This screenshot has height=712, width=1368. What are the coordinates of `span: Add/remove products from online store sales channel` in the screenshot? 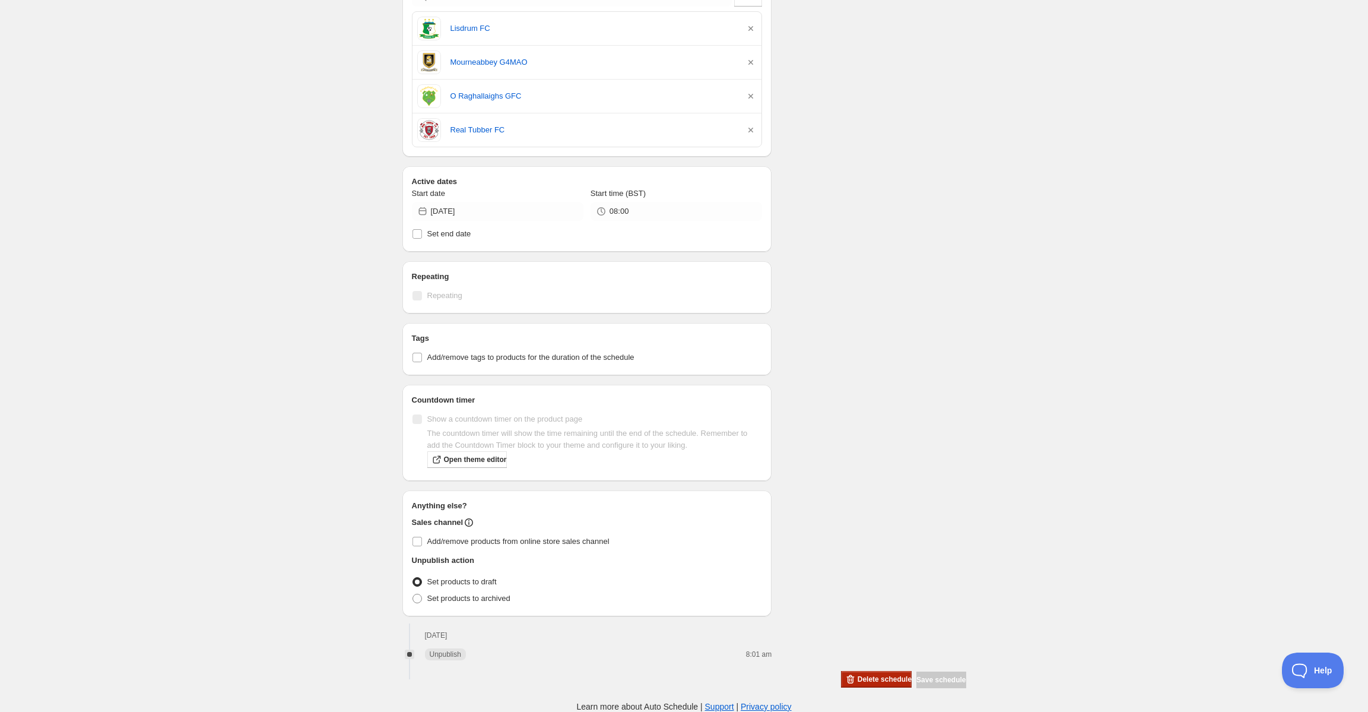 It's located at (518, 541).